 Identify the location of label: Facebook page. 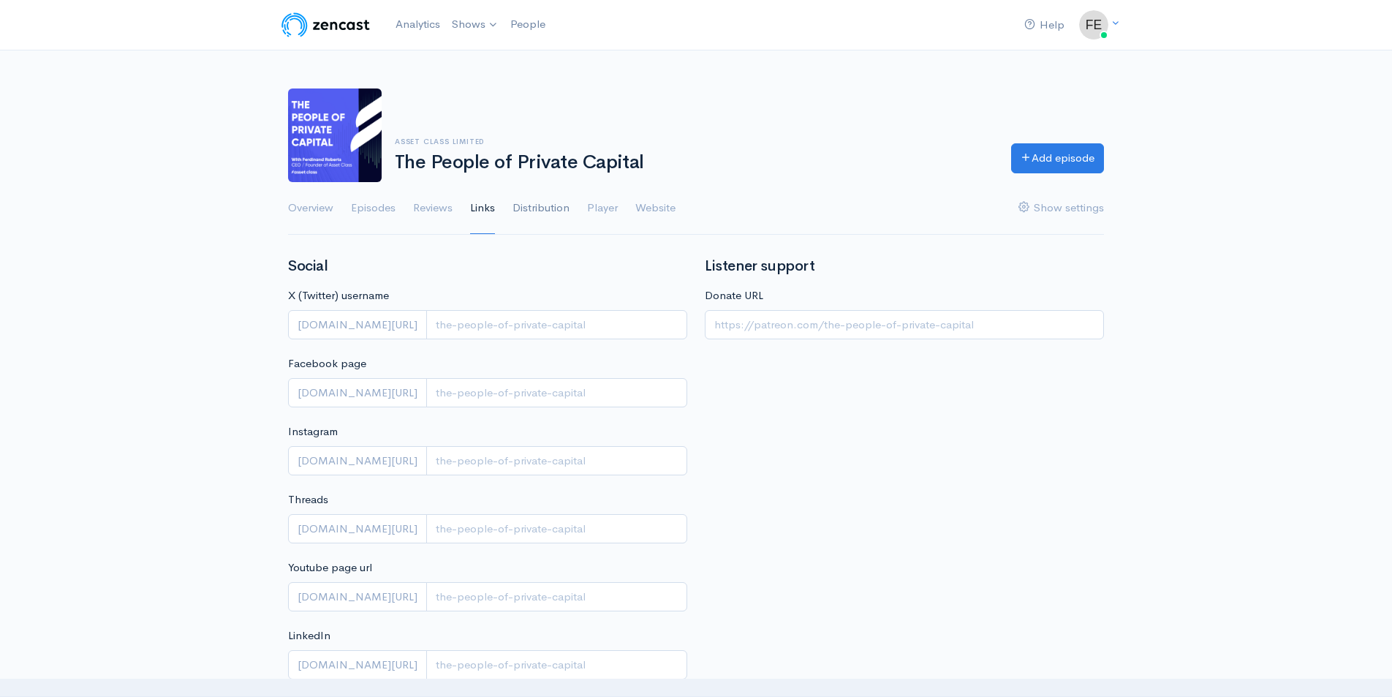
(327, 363).